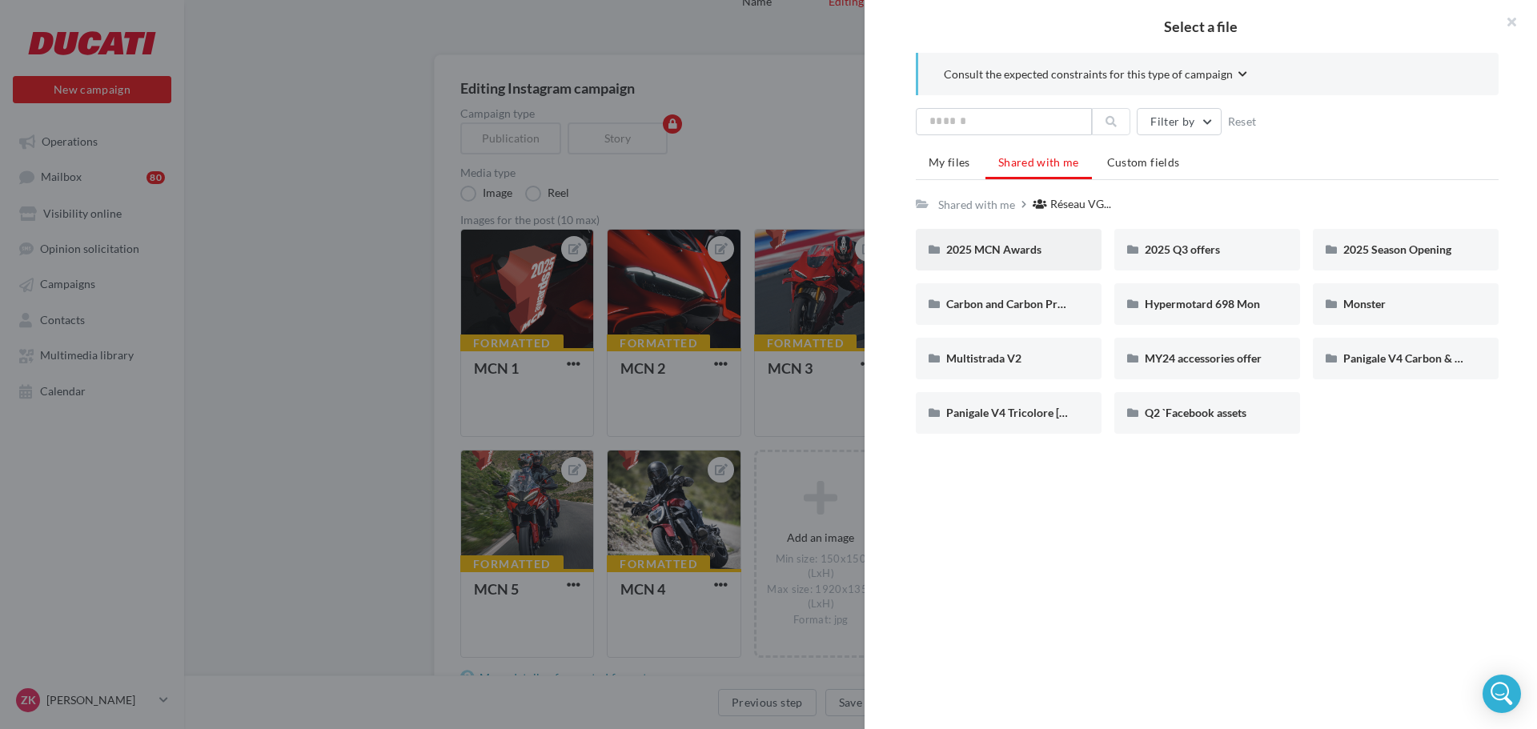  I want to click on span: Consult the expected constraints for this type of campaign, so click(1088, 74).